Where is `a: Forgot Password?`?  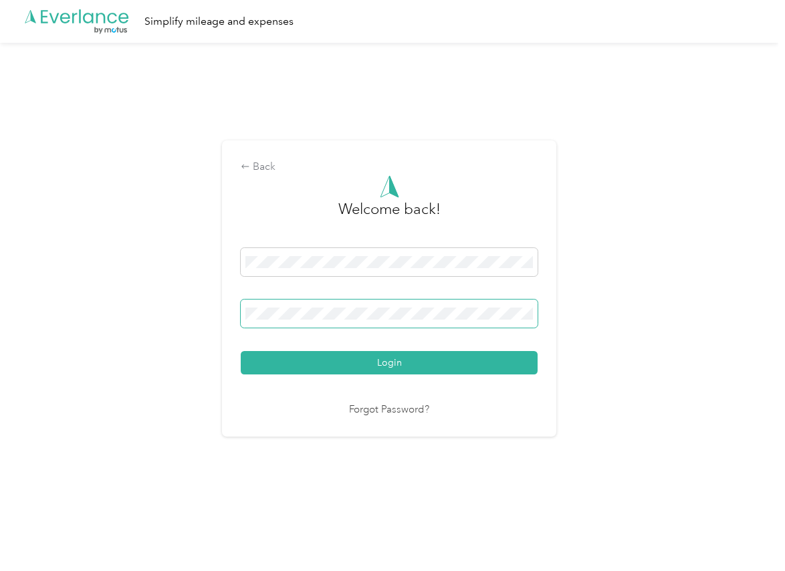 a: Forgot Password? is located at coordinates (389, 410).